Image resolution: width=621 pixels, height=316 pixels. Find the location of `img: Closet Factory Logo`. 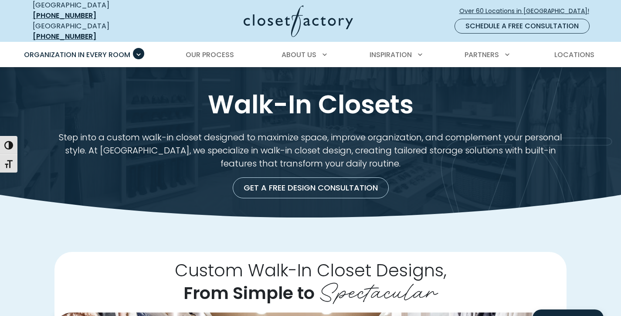

img: Closet Factory Logo is located at coordinates (298, 21).